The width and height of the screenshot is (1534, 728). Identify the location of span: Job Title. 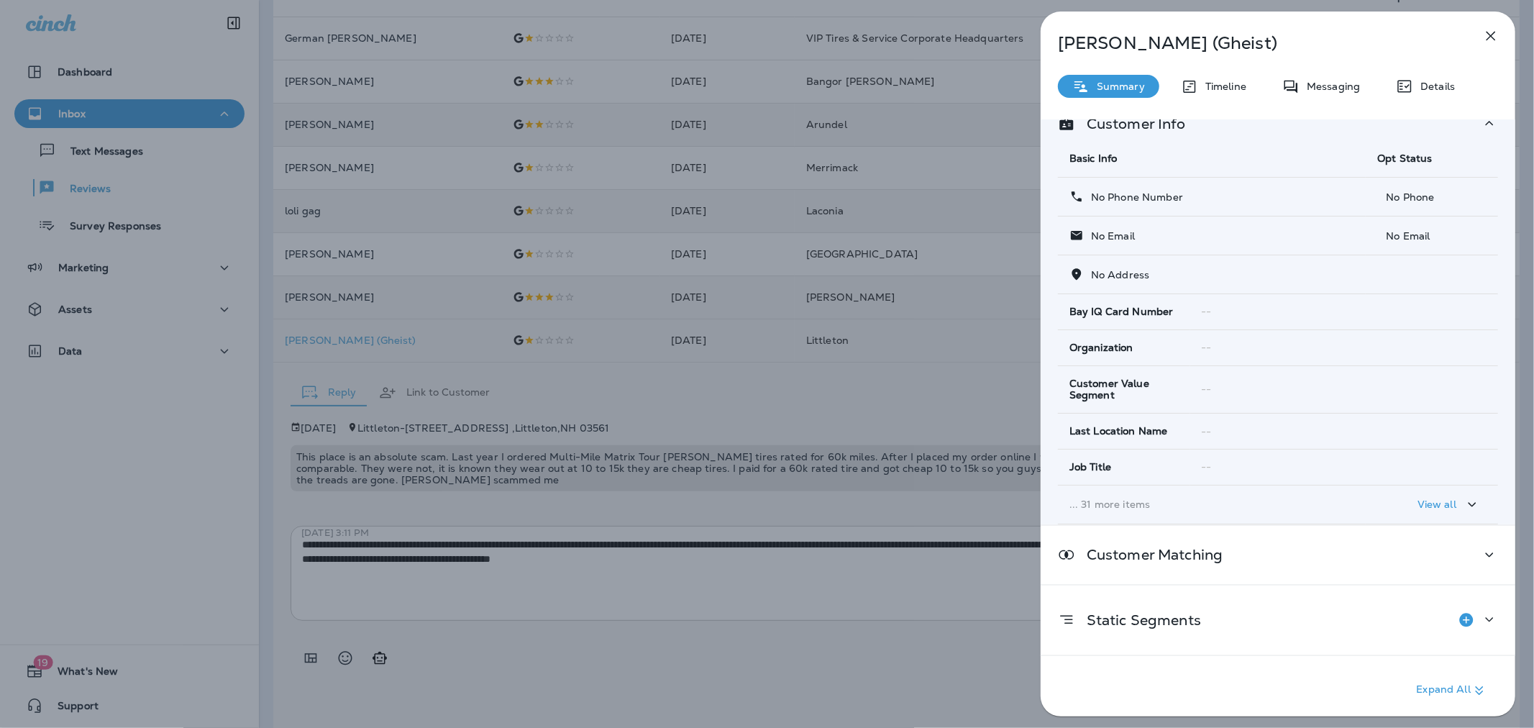
(1090, 467).